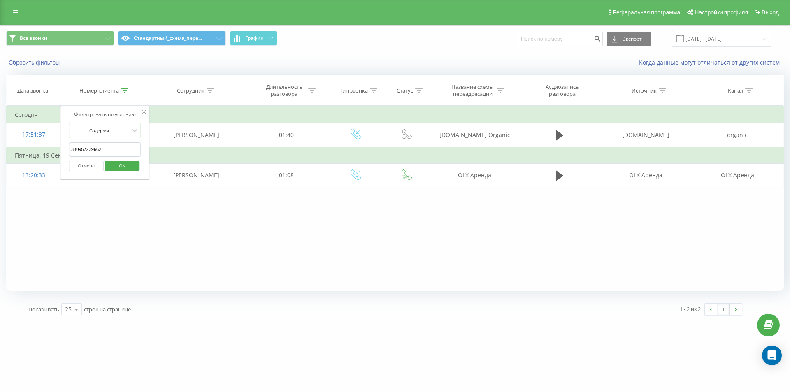  I want to click on div: Источник, so click(644, 90).